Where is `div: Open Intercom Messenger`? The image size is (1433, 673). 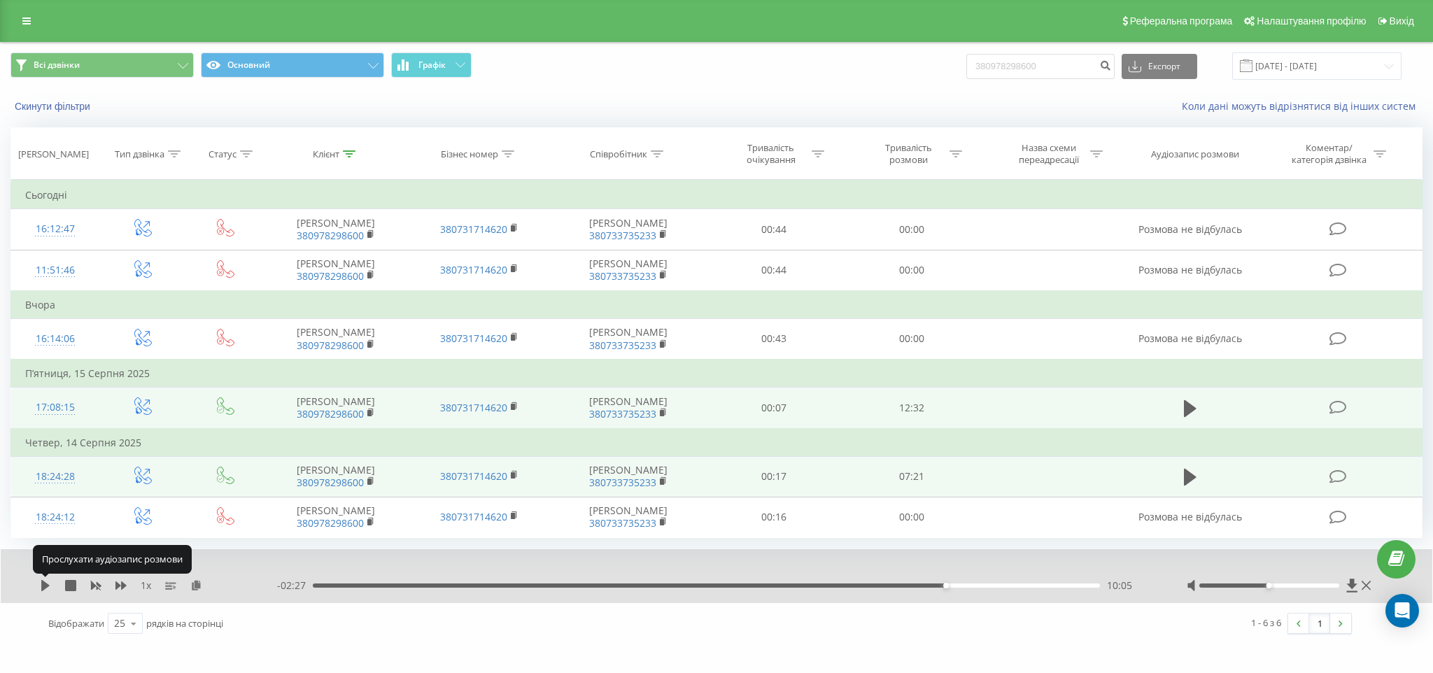
div: Open Intercom Messenger is located at coordinates (1402, 611).